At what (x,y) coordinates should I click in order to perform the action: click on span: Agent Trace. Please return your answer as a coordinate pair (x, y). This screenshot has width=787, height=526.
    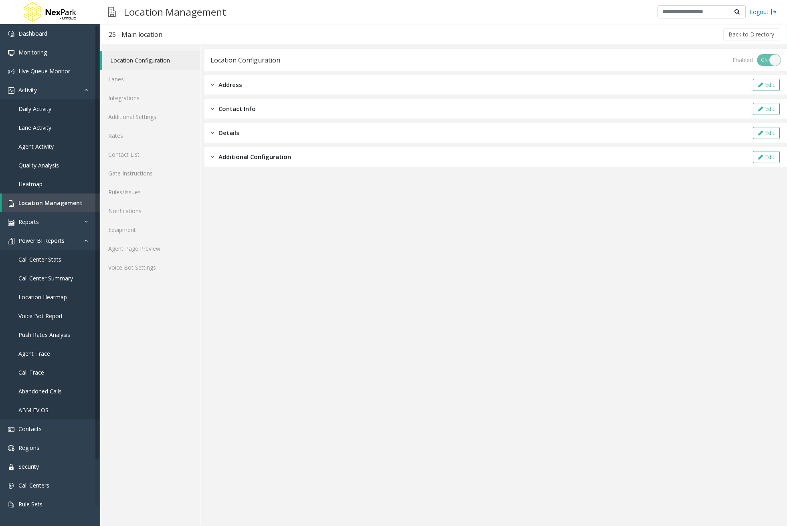
    Looking at the image, I should click on (34, 353).